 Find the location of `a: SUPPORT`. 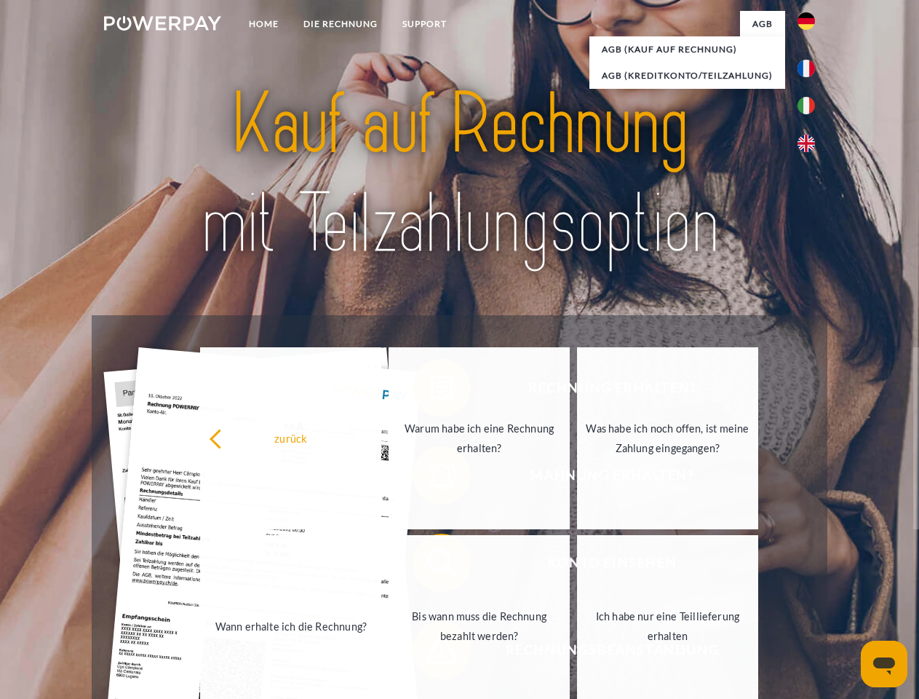

a: SUPPORT is located at coordinates (424, 24).